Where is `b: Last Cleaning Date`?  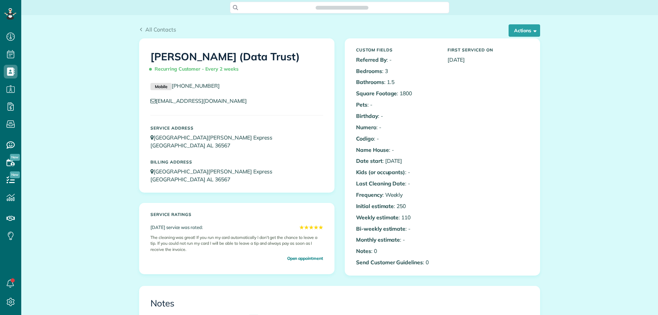 b: Last Cleaning Date is located at coordinates (381, 183).